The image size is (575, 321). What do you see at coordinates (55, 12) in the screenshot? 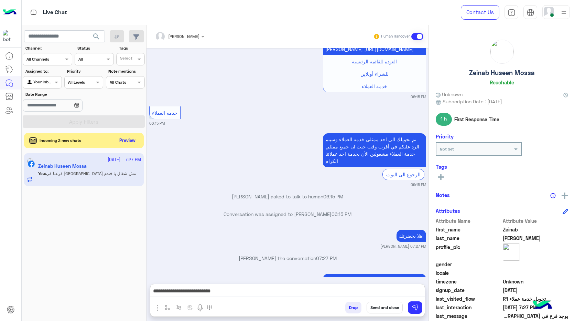
I see `p: Live Chat` at bounding box center [55, 12].